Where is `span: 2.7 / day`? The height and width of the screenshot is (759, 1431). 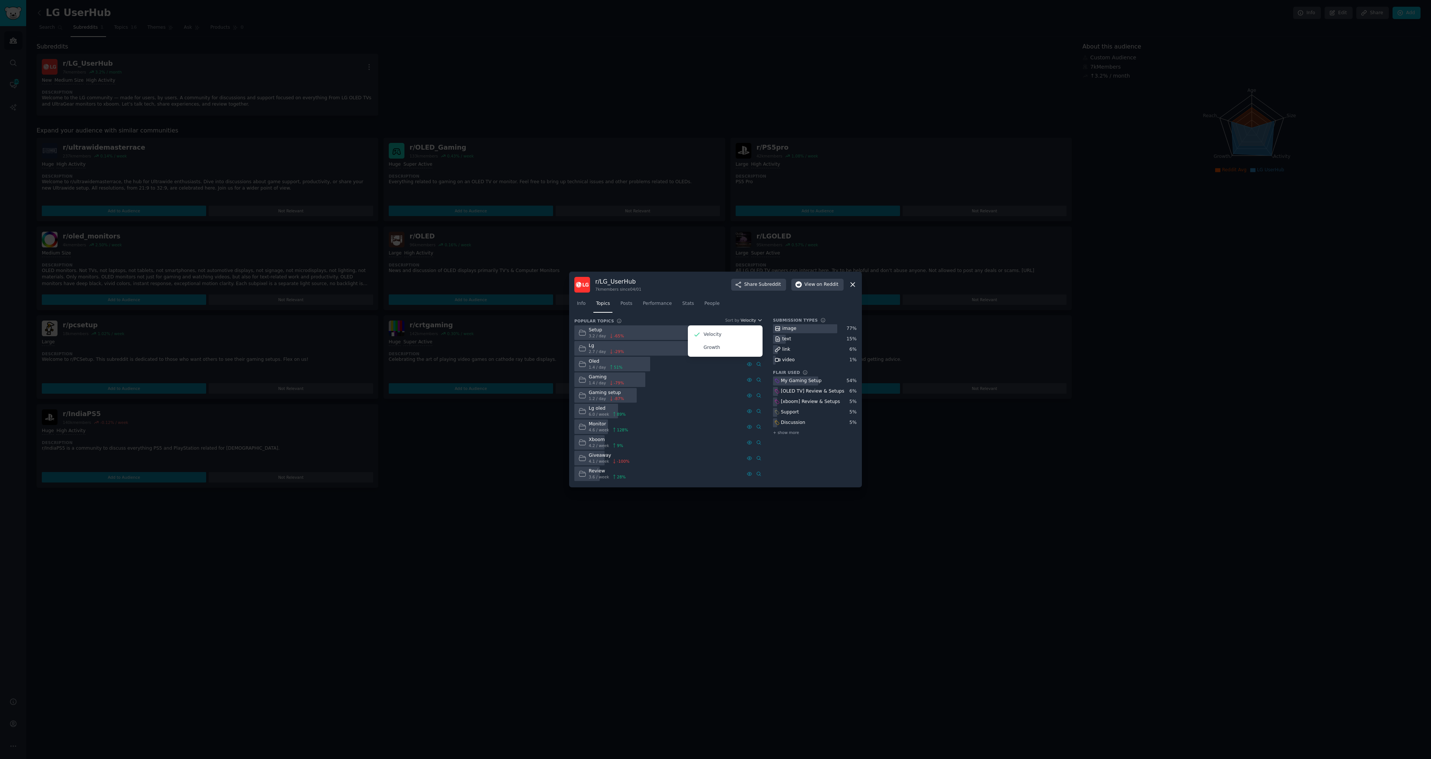
span: 2.7 / day is located at coordinates (597, 352).